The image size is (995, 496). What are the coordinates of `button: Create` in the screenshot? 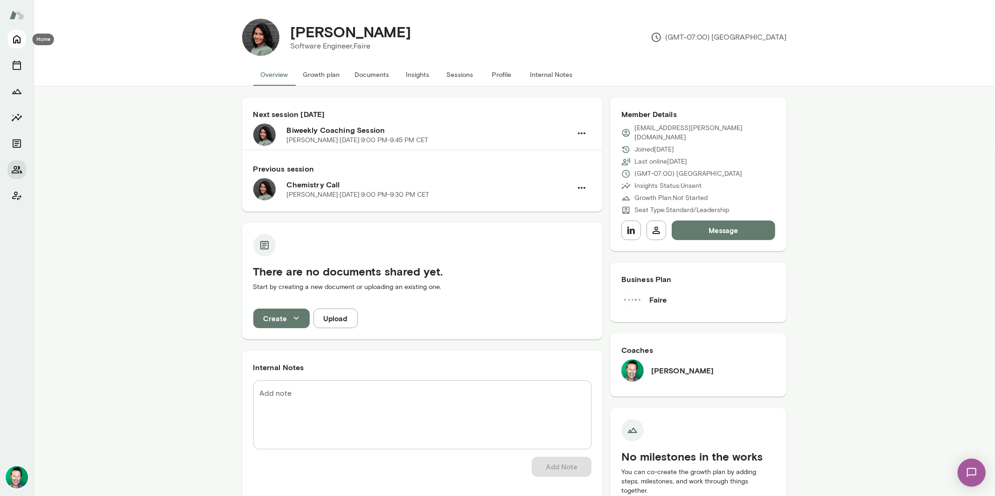 It's located at (281, 319).